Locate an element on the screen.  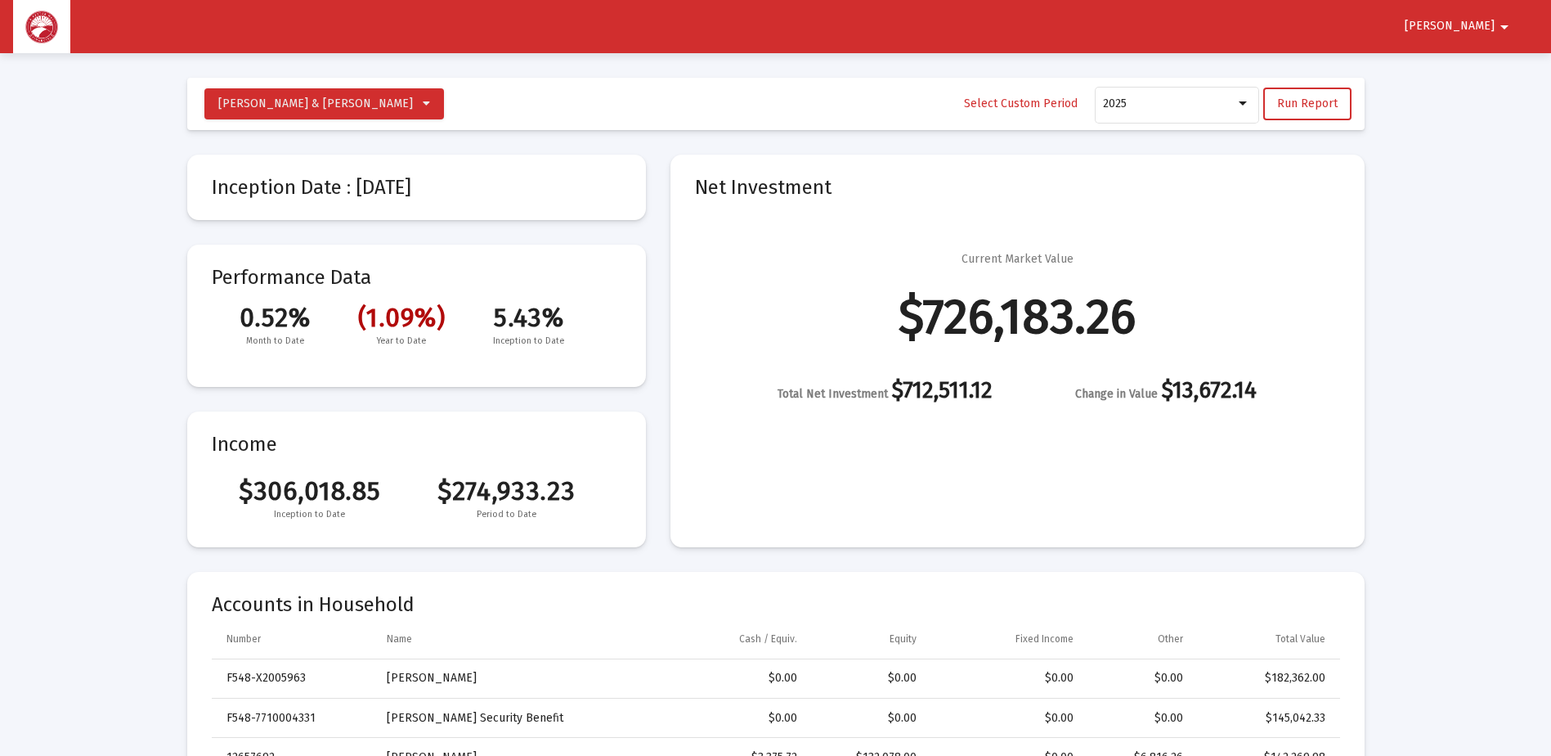
mat-card-title: Accounts in Household is located at coordinates (776, 604).